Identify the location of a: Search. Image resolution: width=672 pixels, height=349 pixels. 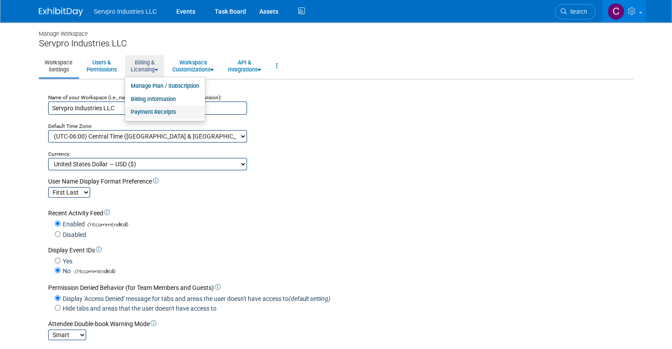
(575, 11).